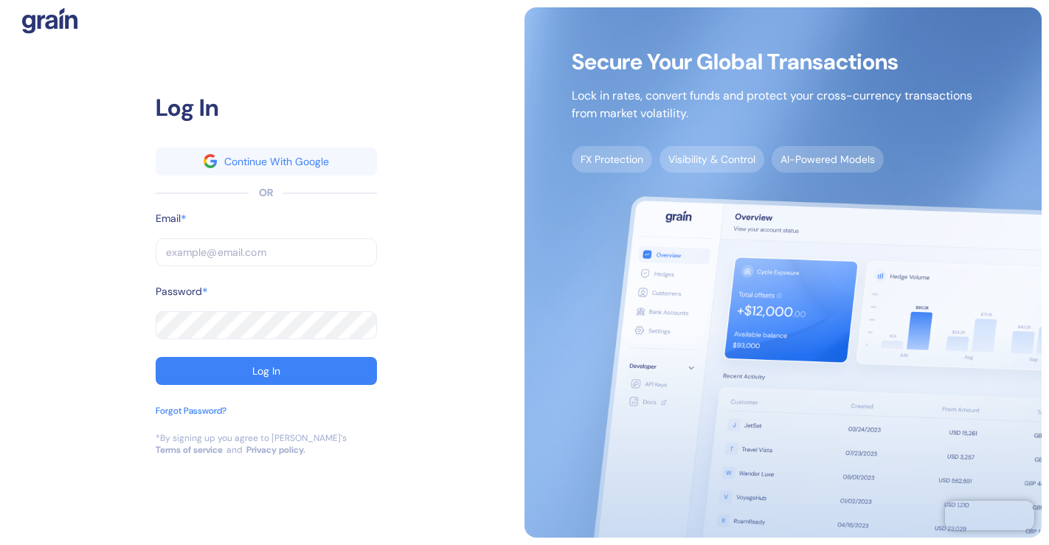 The width and height of the screenshot is (1049, 545). Describe the element at coordinates (276, 450) in the screenshot. I see `a: Privacy policy.` at that location.